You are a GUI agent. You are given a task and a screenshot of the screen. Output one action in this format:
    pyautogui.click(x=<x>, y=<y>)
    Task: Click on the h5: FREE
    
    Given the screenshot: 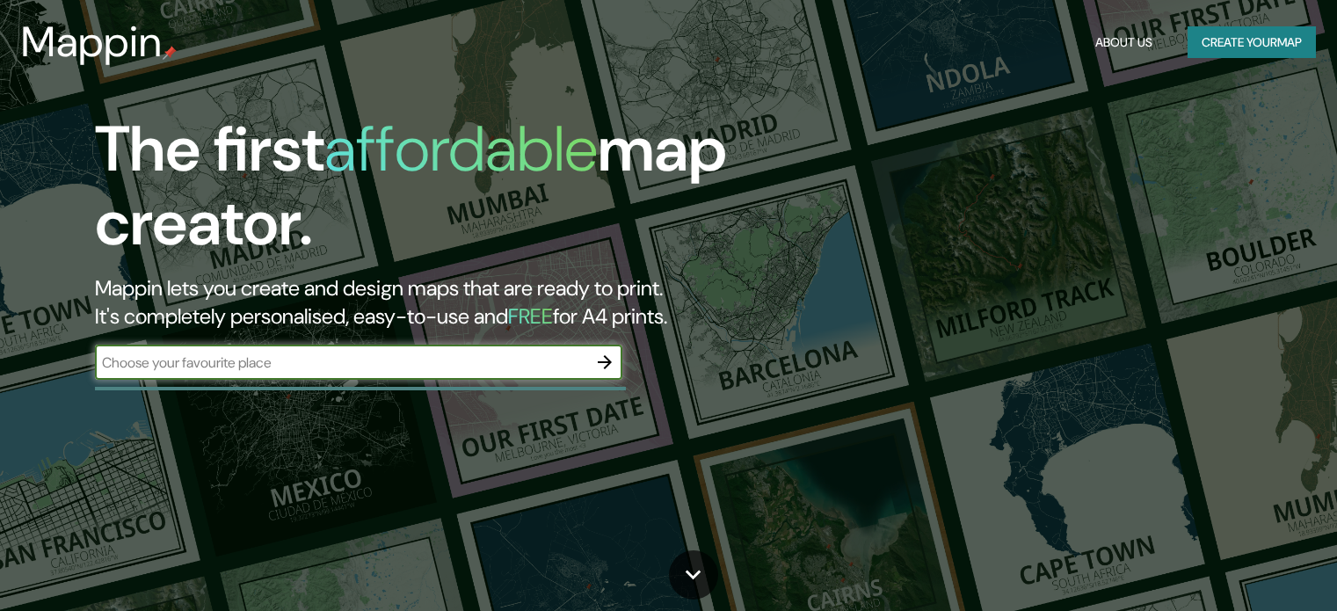 What is the action you would take?
    pyautogui.click(x=530, y=316)
    